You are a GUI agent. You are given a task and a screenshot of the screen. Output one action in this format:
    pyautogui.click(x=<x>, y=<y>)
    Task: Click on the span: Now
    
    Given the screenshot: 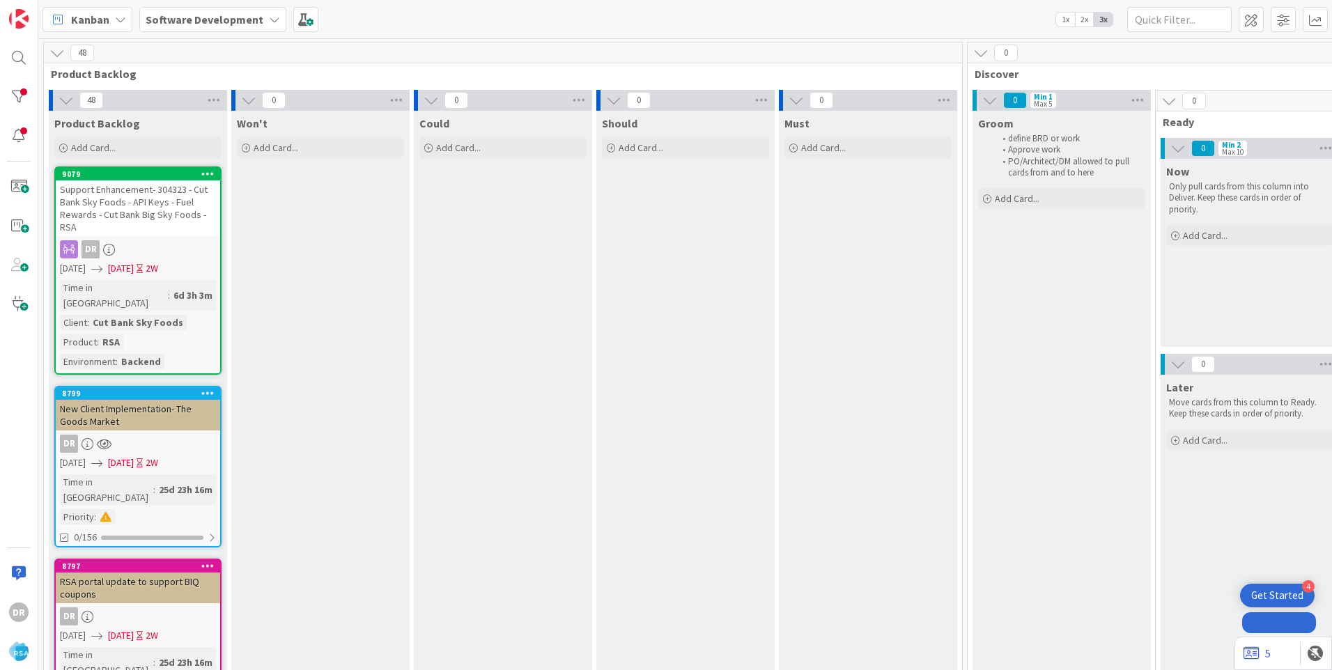 What is the action you would take?
    pyautogui.click(x=1178, y=171)
    